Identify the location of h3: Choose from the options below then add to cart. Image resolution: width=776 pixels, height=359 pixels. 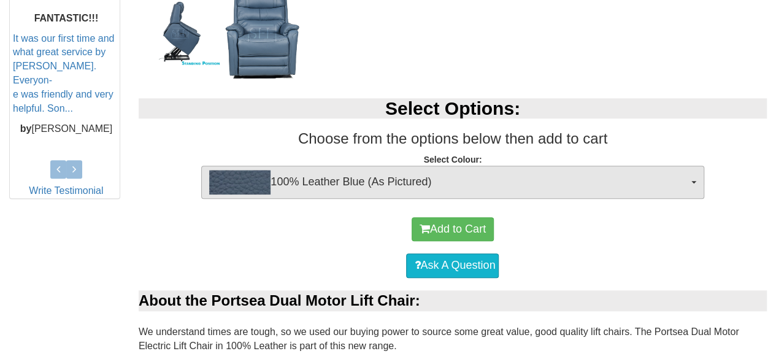
(452, 139).